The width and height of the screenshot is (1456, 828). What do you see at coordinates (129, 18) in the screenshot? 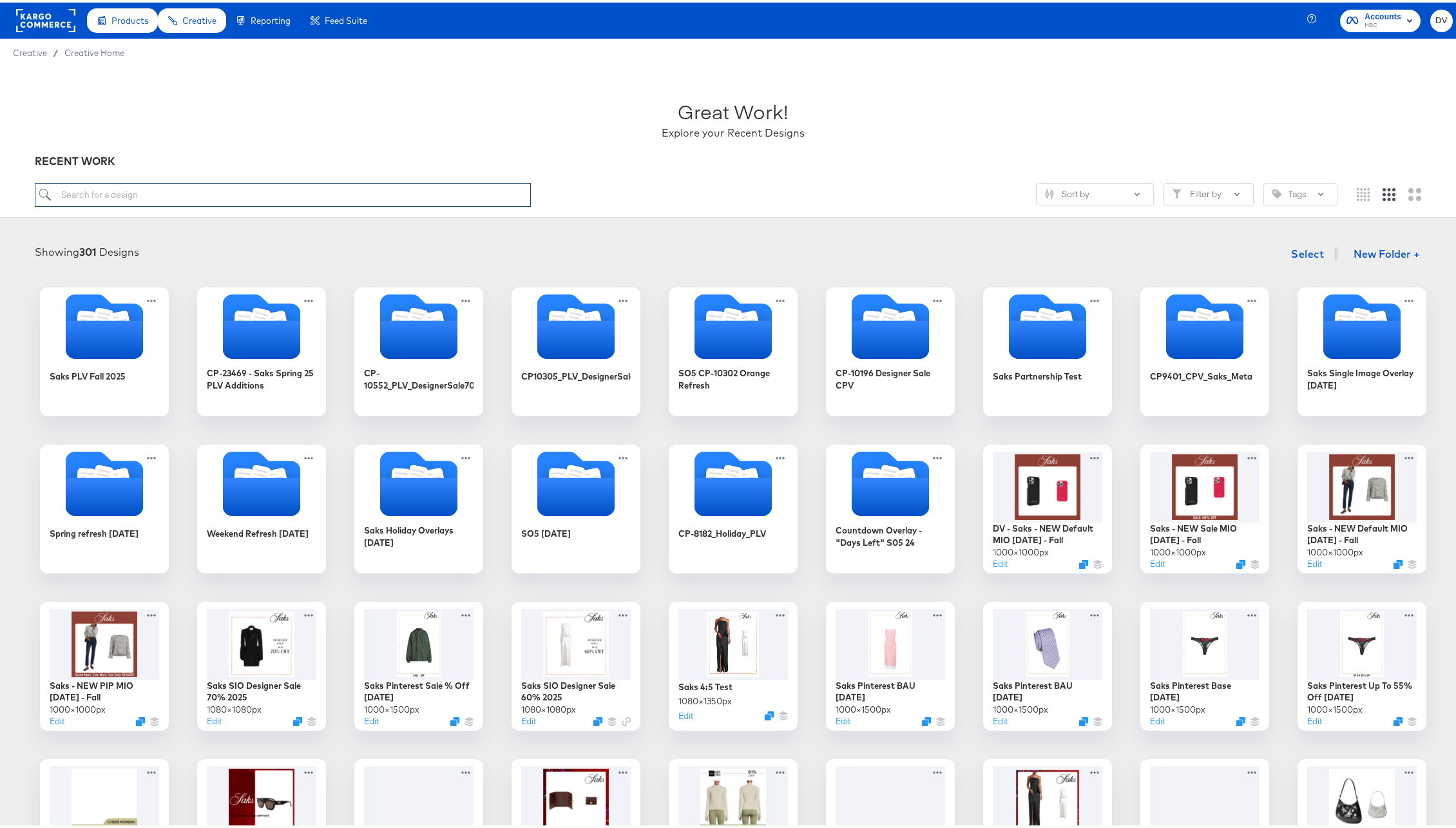
I see `span: Products` at bounding box center [129, 18].